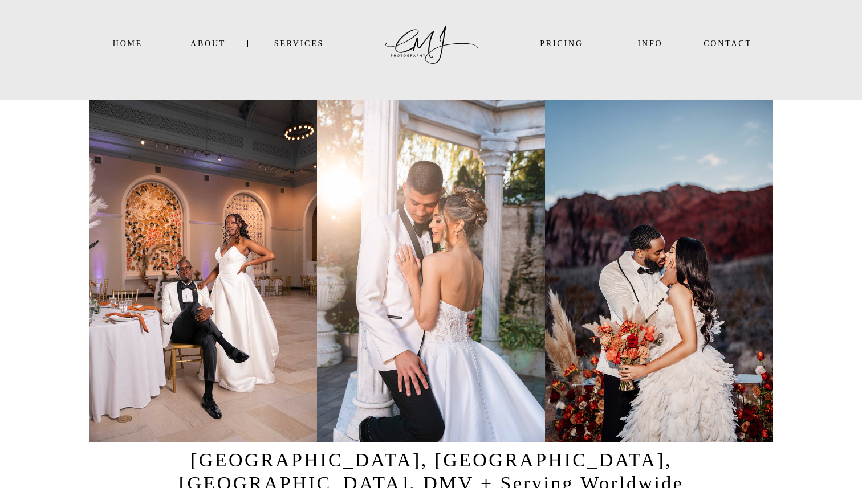 The image size is (862, 488). What do you see at coordinates (561, 43) in the screenshot?
I see `a: PRICING` at bounding box center [561, 43].